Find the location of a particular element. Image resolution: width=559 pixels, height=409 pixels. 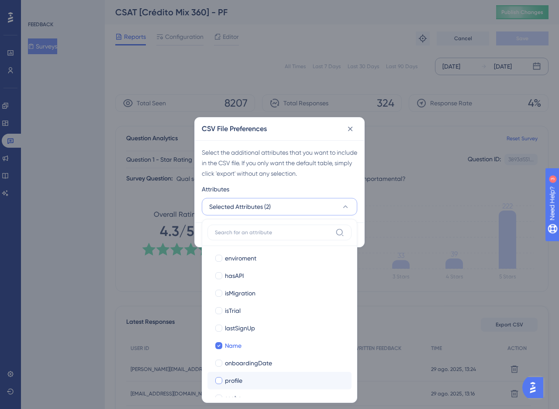

span: Name is located at coordinates (233, 346).